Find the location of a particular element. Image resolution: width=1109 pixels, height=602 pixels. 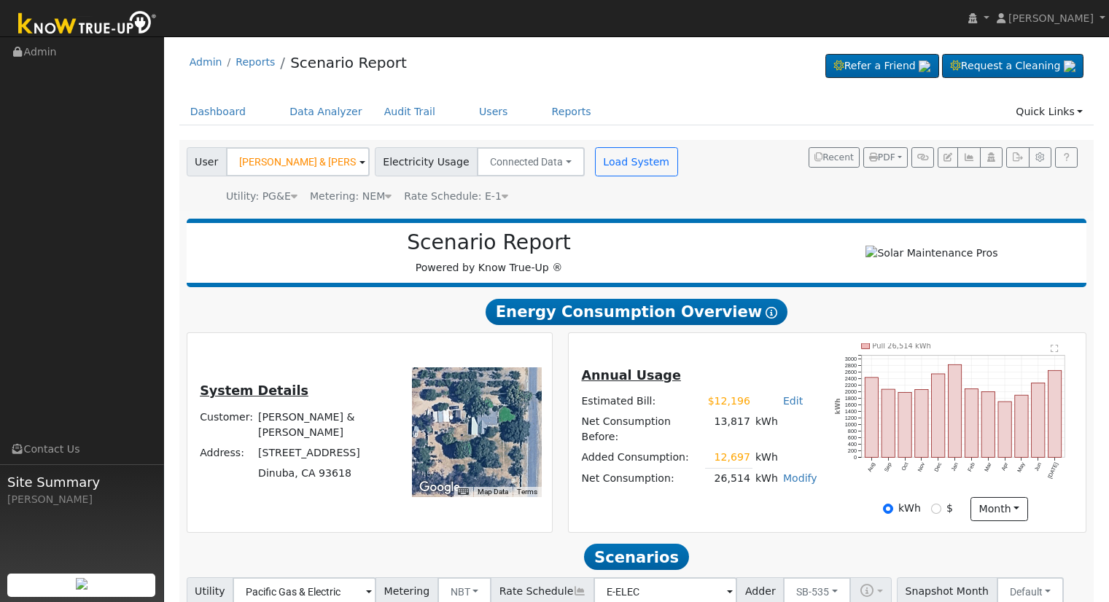

button: Settings is located at coordinates (1039, 157).